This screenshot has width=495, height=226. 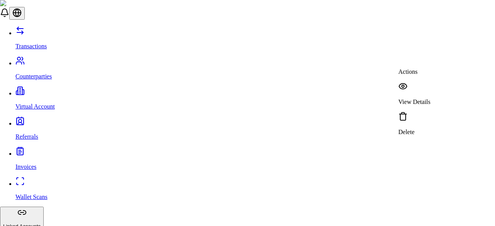 What do you see at coordinates (255, 107) in the screenshot?
I see `p: Virtual Account` at bounding box center [255, 107].